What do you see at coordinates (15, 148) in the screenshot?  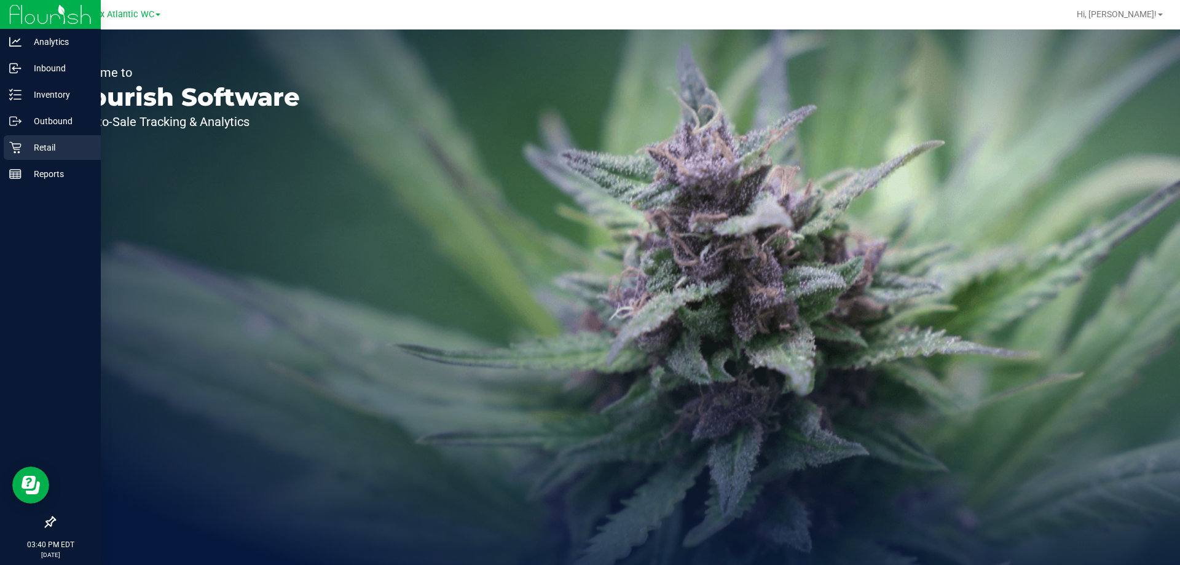 I see `inline-svg: Retail` at bounding box center [15, 148].